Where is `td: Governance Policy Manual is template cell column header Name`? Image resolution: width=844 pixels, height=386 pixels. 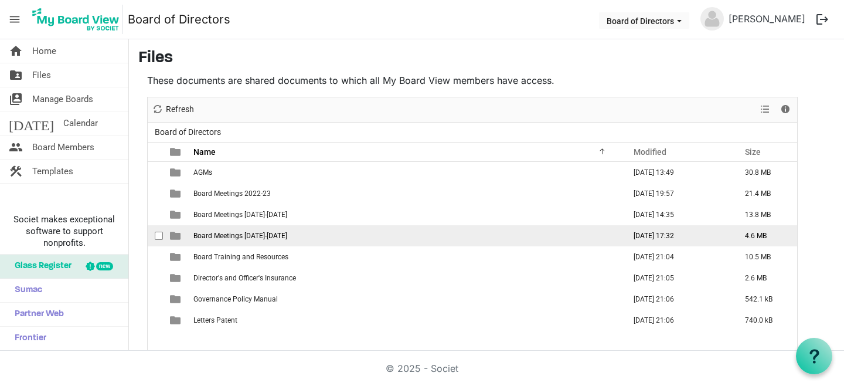 td: Governance Policy Manual is template cell column header Name is located at coordinates (406, 299).